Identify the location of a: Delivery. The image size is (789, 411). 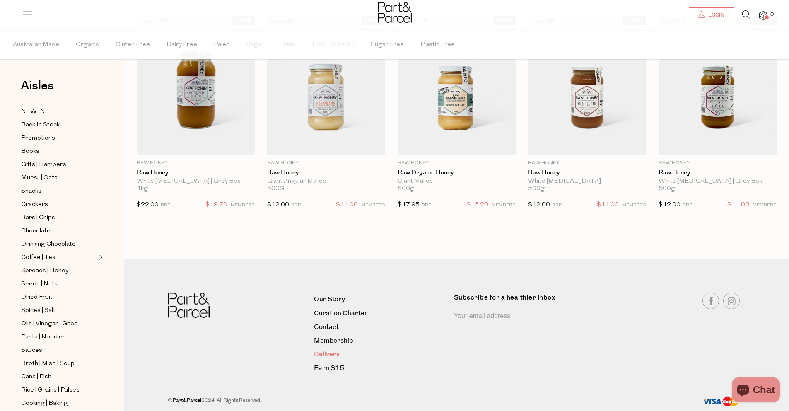
(380, 354).